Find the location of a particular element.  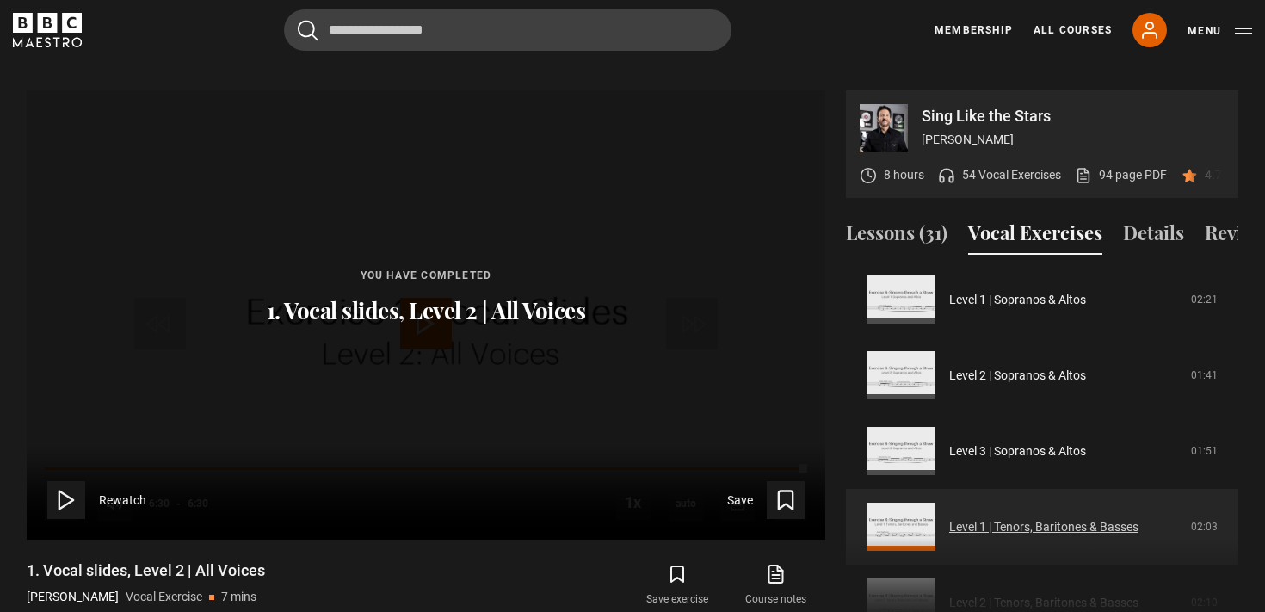

a: Level 1 | Sopranos & Altos is located at coordinates (1017, 299).